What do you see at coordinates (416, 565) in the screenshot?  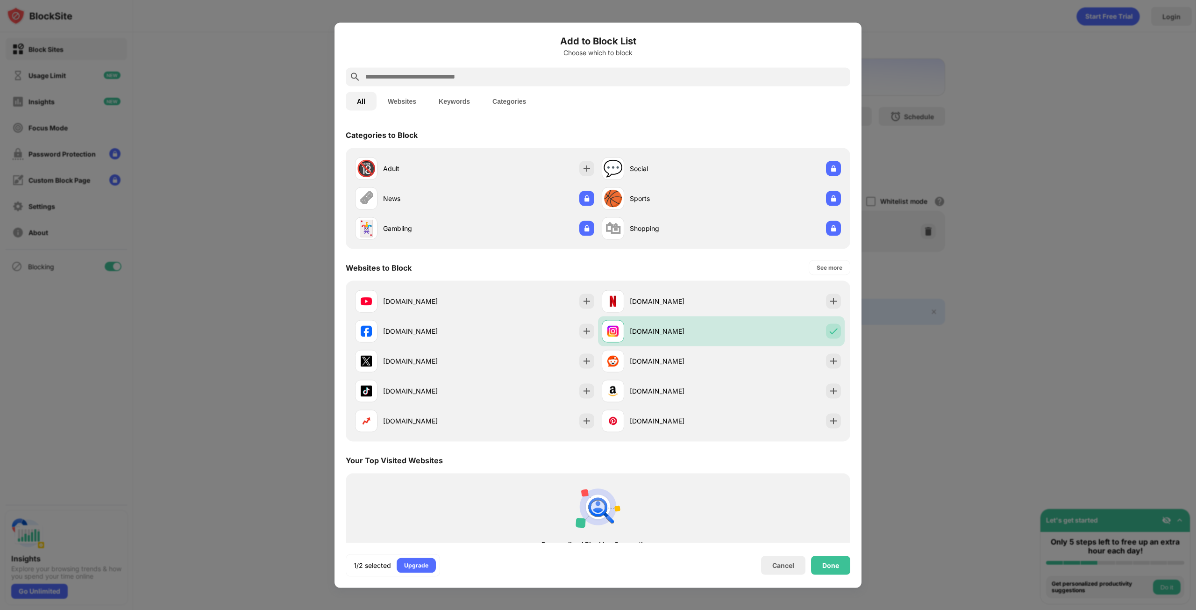 I see `div: Upgrade` at bounding box center [416, 565].